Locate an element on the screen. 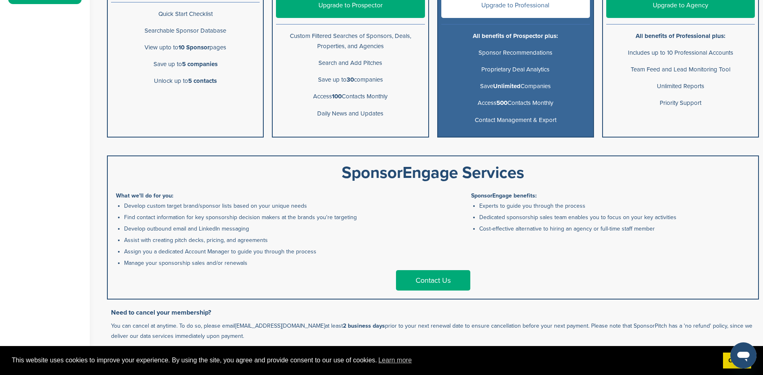  a: dismiss cookie message is located at coordinates (737, 361).